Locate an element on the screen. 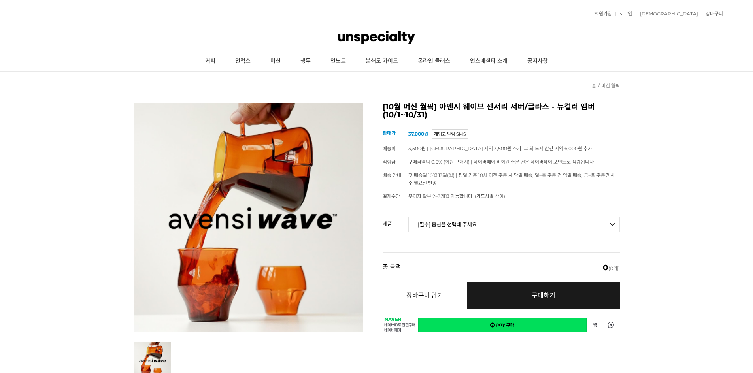  a: 장바구니 is located at coordinates (712, 14).